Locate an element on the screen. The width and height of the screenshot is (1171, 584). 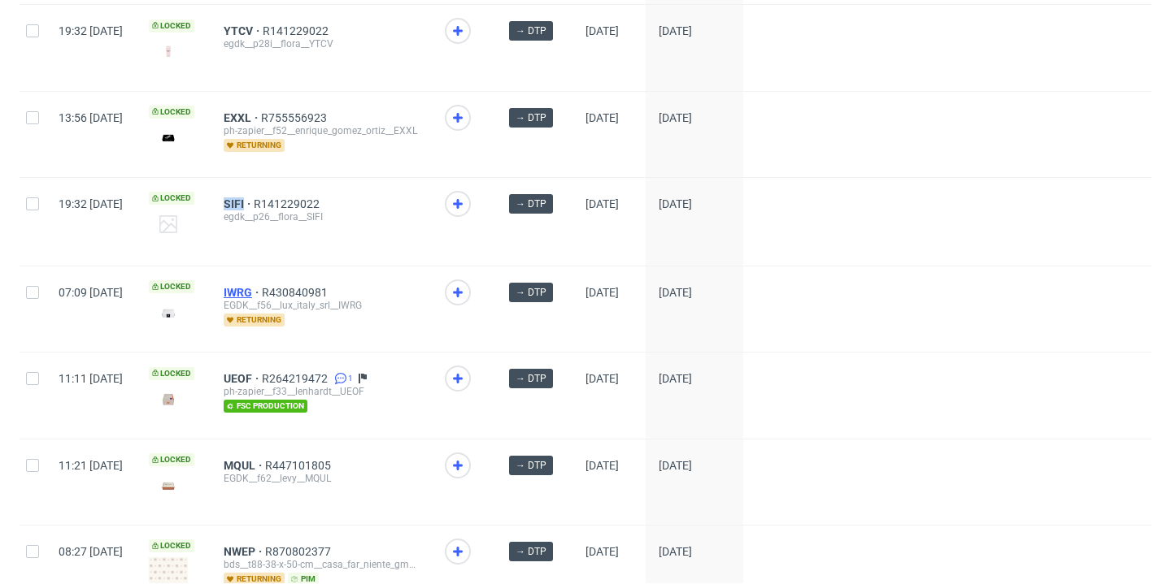
a: MQUL is located at coordinates (244, 466).